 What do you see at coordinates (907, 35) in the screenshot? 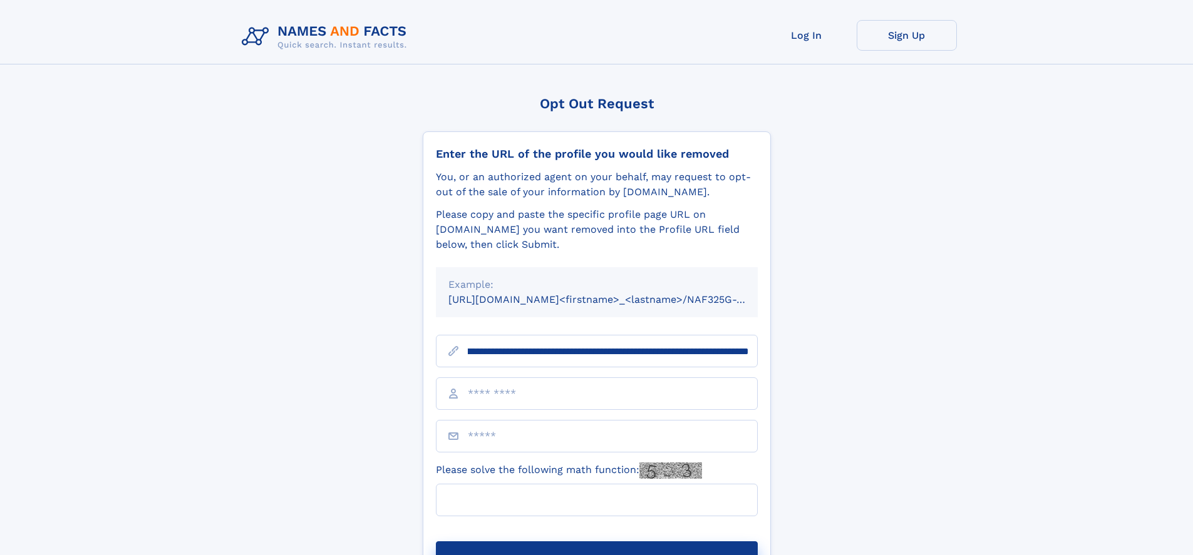
I see `a: Sign Up` at bounding box center [907, 35].